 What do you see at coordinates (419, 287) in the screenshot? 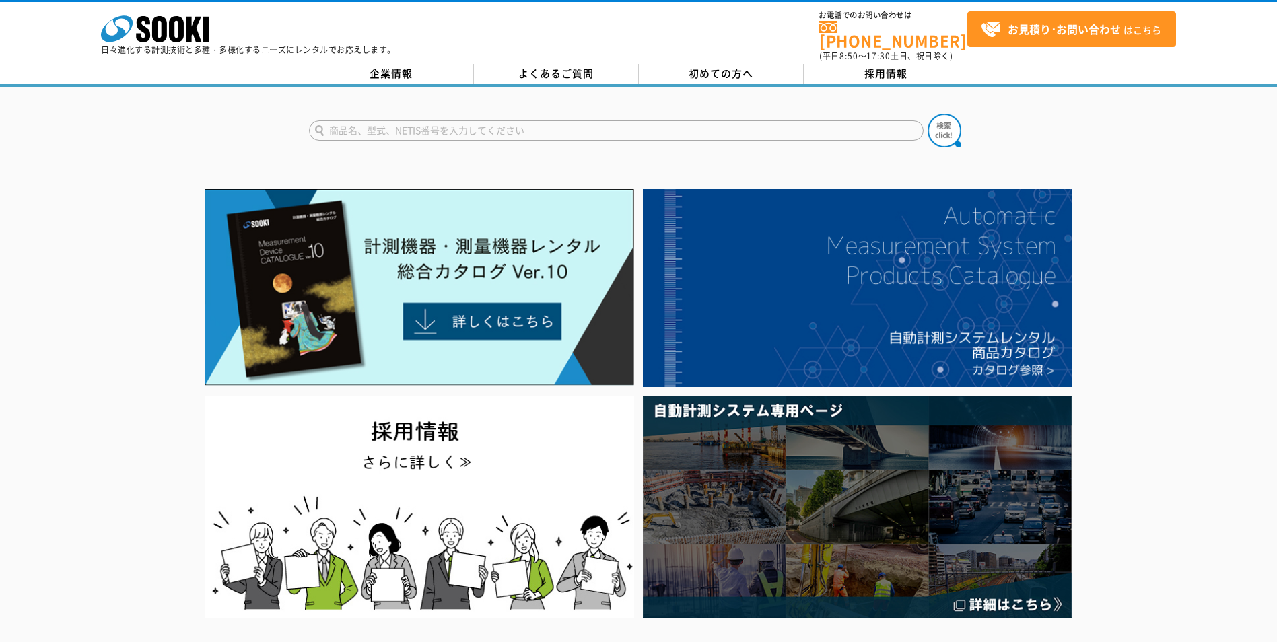
I see `img: Catalog Ver10` at bounding box center [419, 287].